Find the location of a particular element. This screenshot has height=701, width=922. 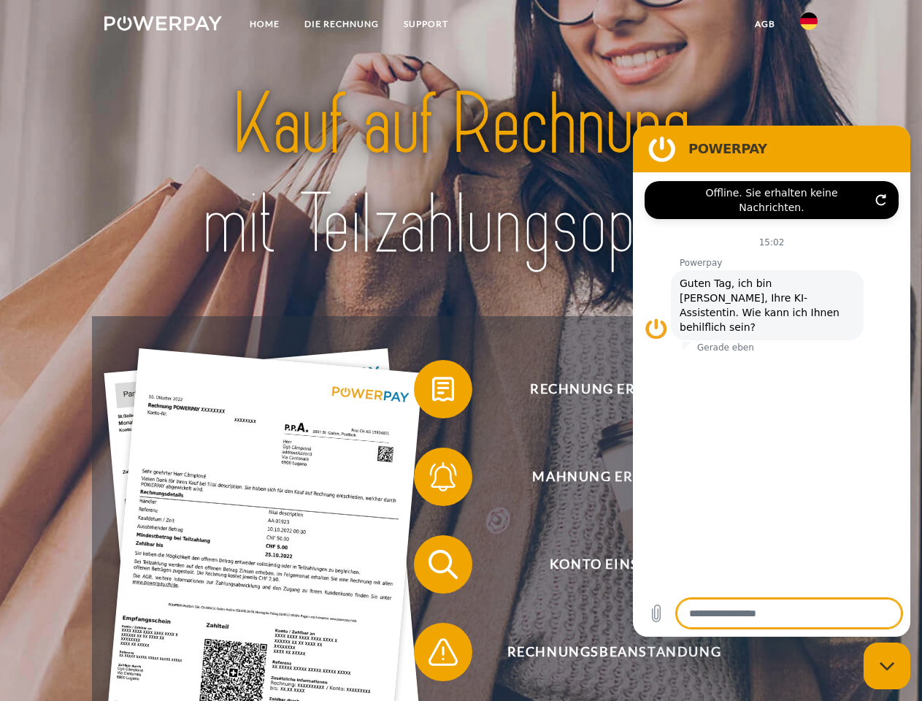

img: qb_search.svg is located at coordinates (443, 564).